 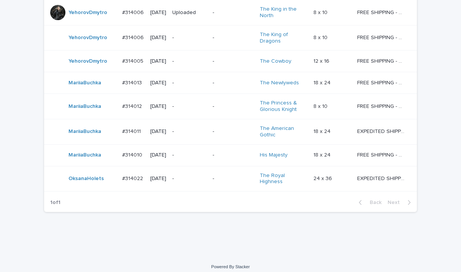 What do you see at coordinates (283, 132) in the screenshot?
I see `a: The American Gothic` at bounding box center [283, 132].